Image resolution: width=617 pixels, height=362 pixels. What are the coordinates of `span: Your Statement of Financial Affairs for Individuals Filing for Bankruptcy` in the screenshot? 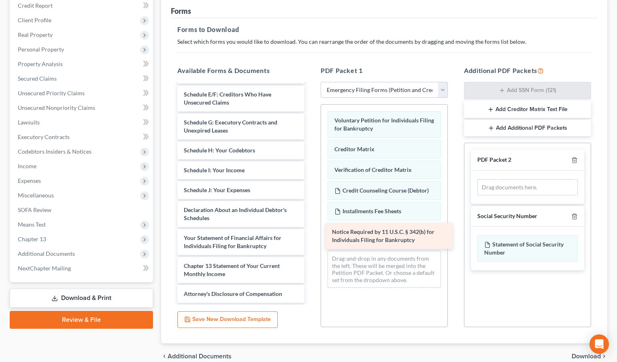 It's located at (232, 241).